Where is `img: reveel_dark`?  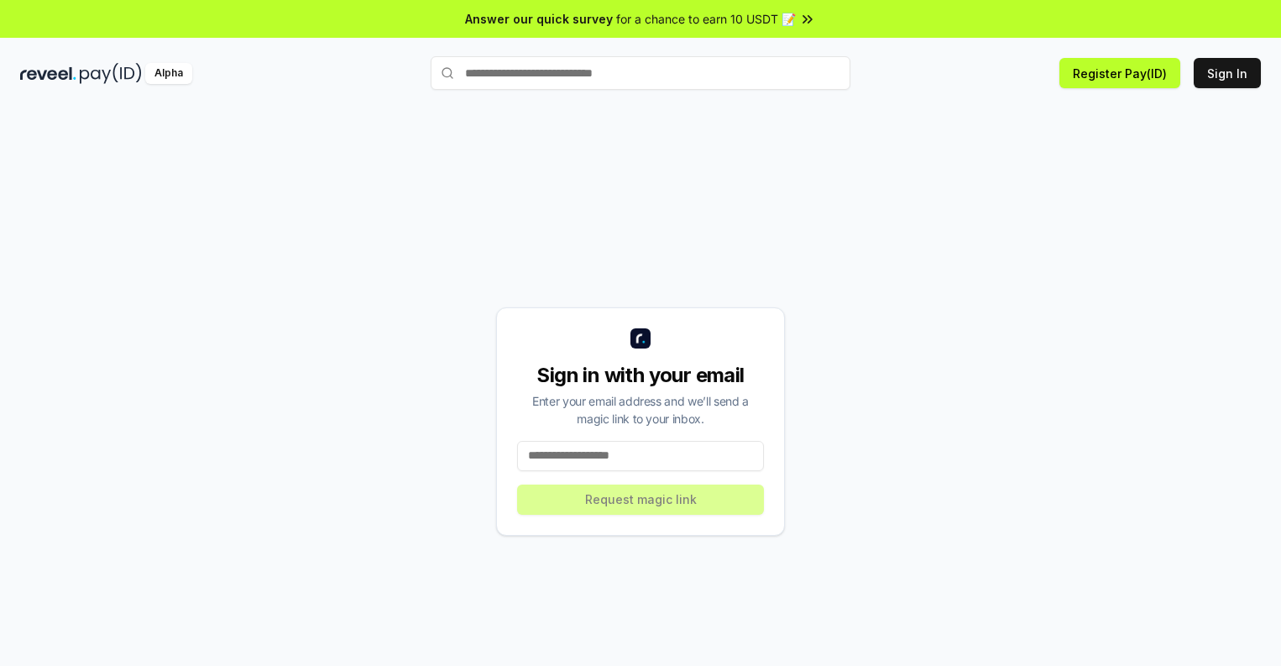 img: reveel_dark is located at coordinates (48, 73).